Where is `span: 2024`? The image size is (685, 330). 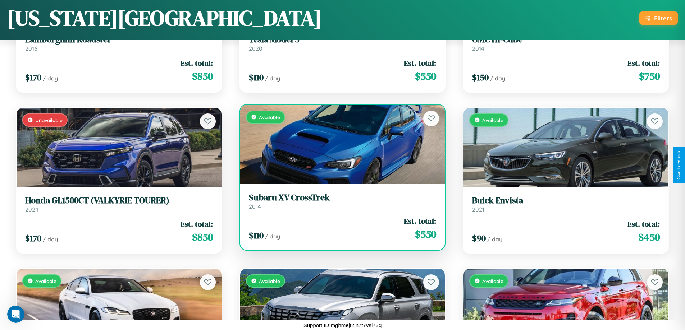
span: 2024 is located at coordinates (32, 210).